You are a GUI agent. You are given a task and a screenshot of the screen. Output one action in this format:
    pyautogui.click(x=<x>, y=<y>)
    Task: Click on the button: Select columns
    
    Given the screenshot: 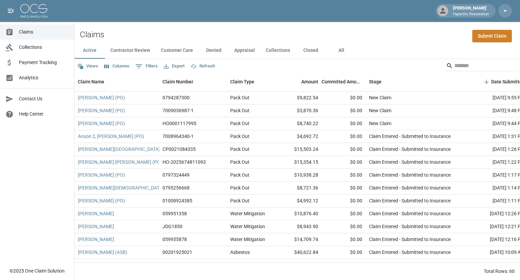 What is the action you would take?
    pyautogui.click(x=117, y=66)
    